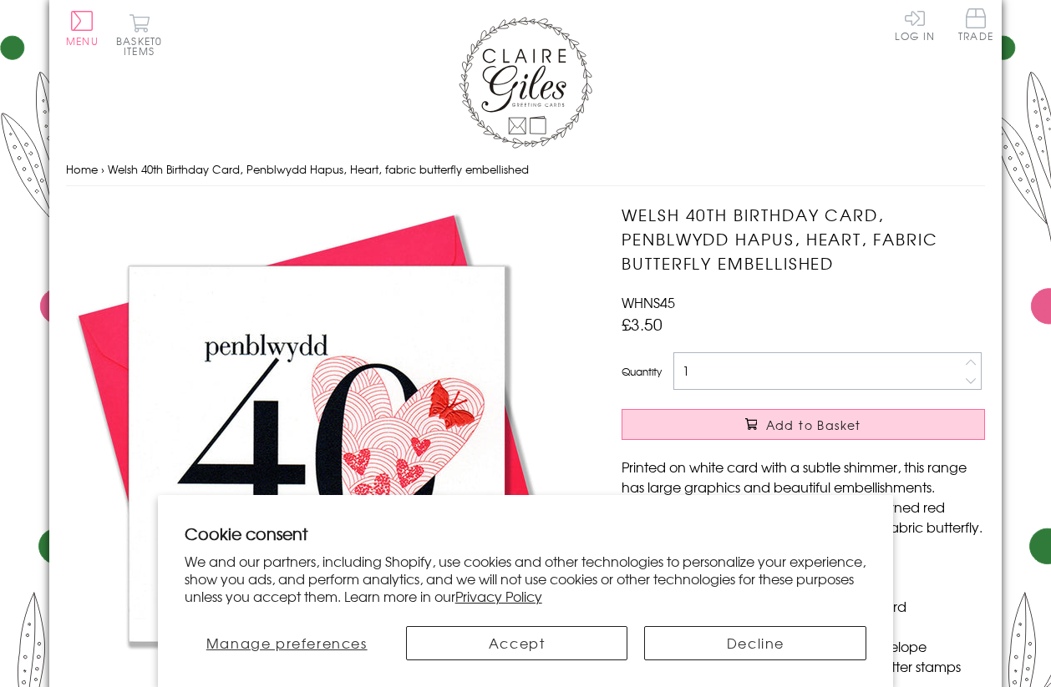 This screenshot has height=687, width=1051. Describe the element at coordinates (803, 497) in the screenshot. I see `p: Printed on white card with a subtle shimmer, this range has large graphics and beautiful embellis...` at that location.